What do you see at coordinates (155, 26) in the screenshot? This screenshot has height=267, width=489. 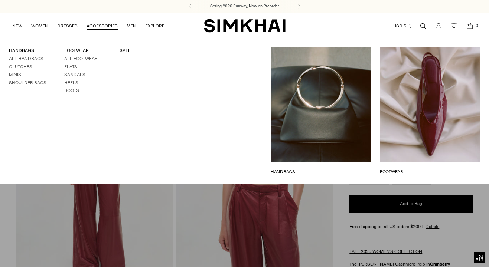 I see `a: EXPLORE` at bounding box center [155, 26].